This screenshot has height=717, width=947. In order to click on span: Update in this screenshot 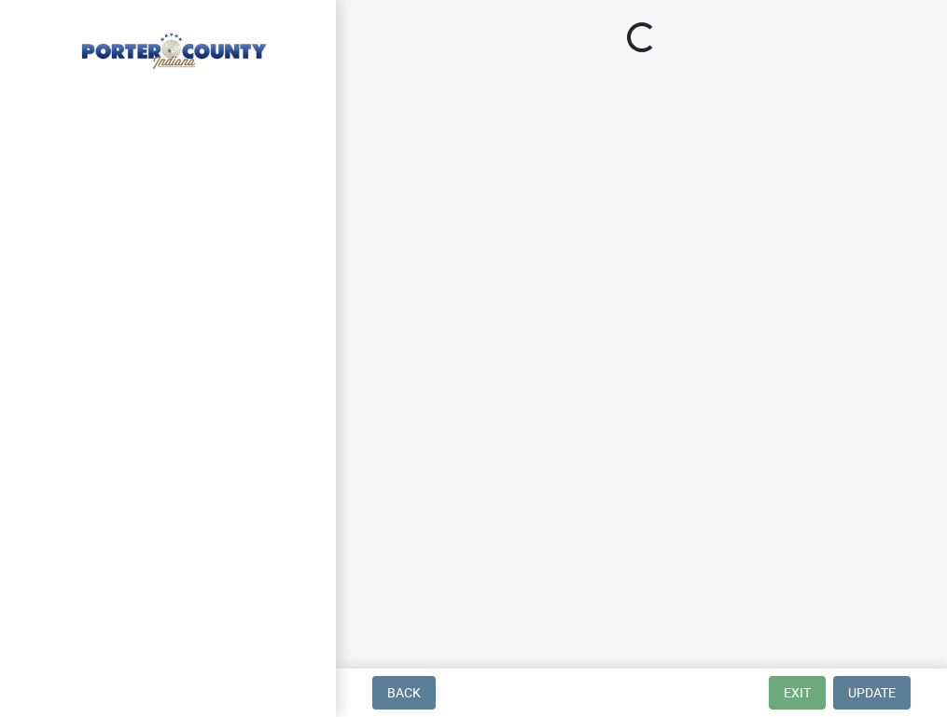, I will do `click(871, 693)`.